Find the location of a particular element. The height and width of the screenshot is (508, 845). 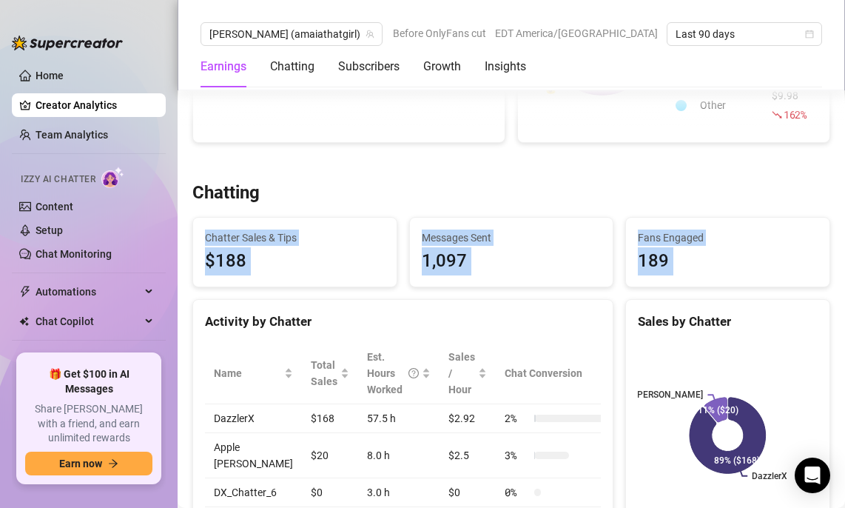

span: Chatter Sales & Tips is located at coordinates (295, 238).